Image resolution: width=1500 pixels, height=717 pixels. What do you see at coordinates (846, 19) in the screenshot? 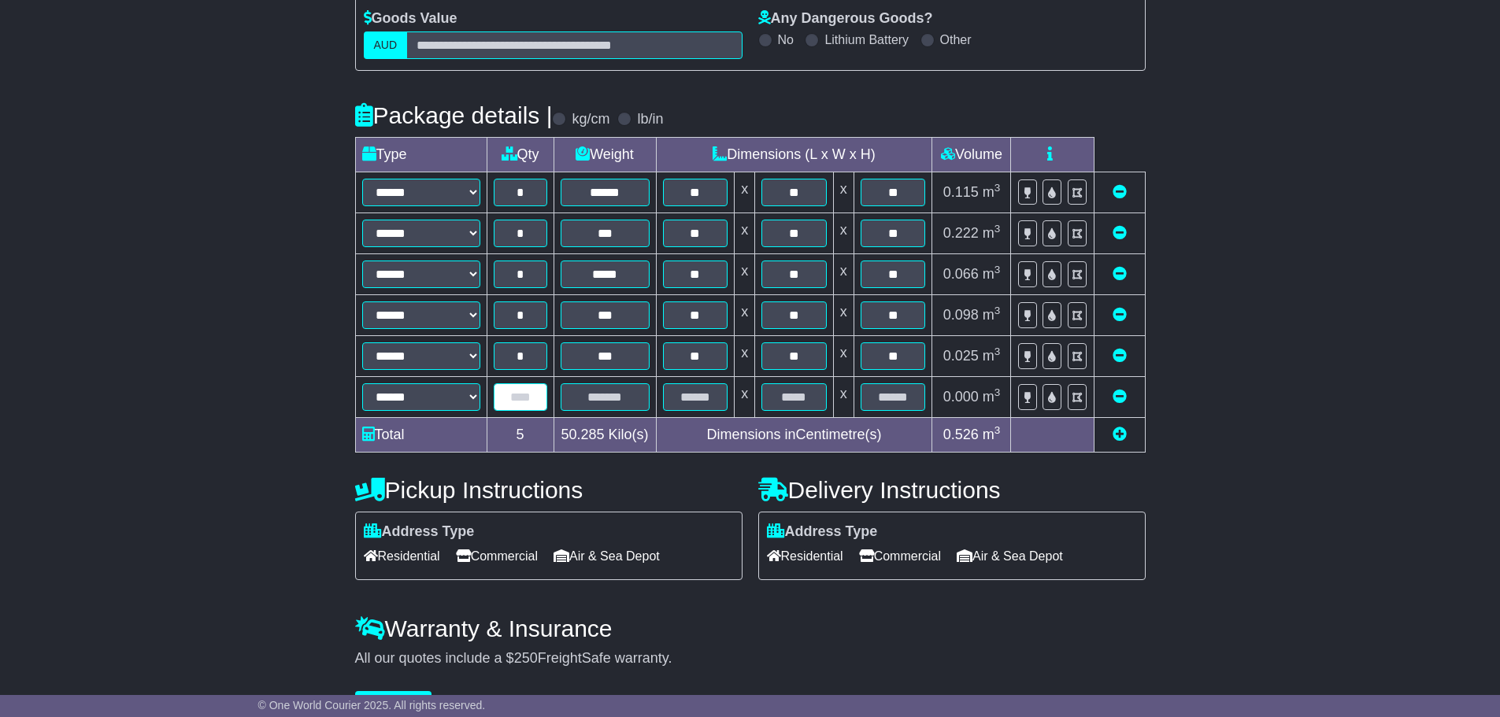
I see `label: Any Dangerous Goods?` at bounding box center [846, 19].